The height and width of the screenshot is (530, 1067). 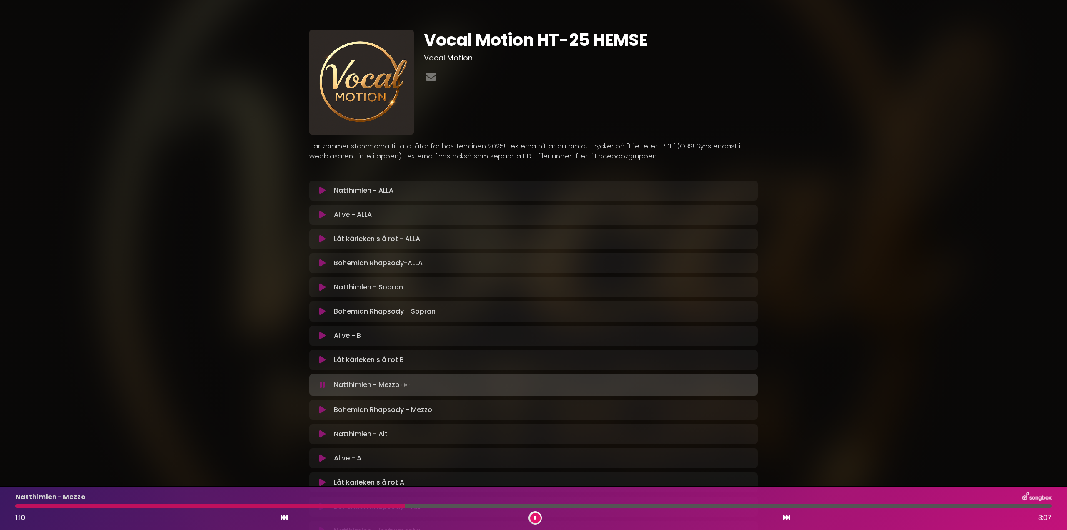 What do you see at coordinates (406, 385) in the screenshot?
I see `img: waveform4.gif` at bounding box center [406, 385].